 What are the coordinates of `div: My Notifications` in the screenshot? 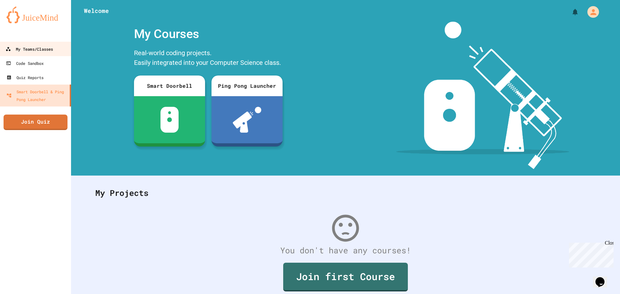 It's located at (570, 12).